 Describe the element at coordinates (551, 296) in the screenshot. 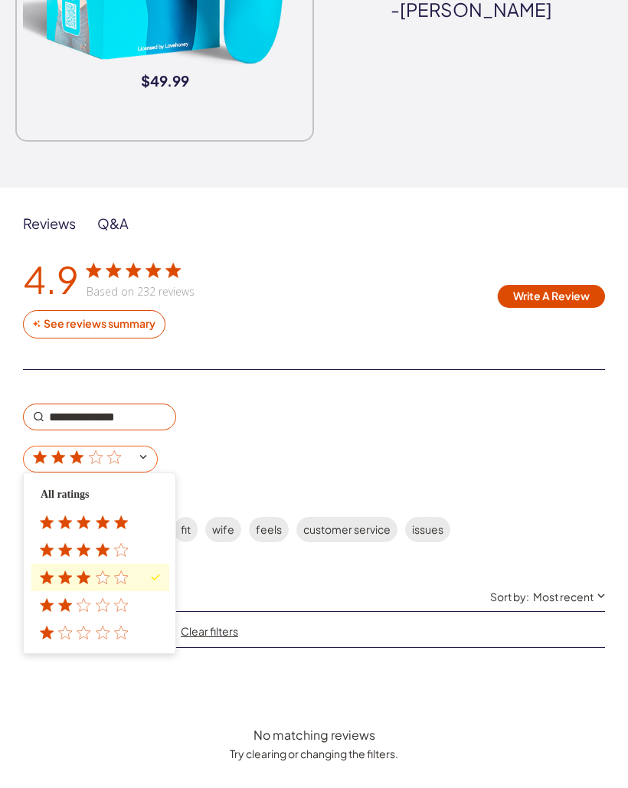

I see `button: Write A Review` at that location.